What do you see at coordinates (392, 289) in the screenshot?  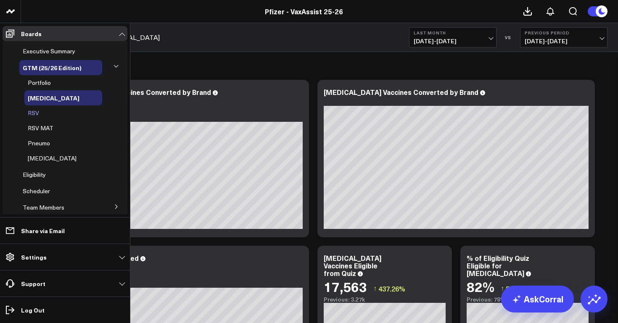 I see `span: 437.26%` at bounding box center [392, 289].